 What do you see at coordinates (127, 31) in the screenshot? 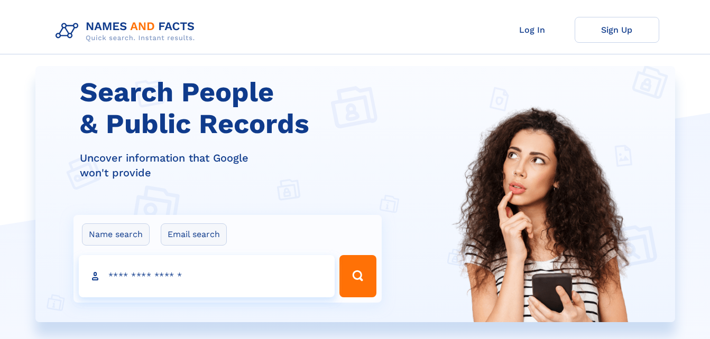
I see `img: Logo Names and Facts` at bounding box center [127, 31].